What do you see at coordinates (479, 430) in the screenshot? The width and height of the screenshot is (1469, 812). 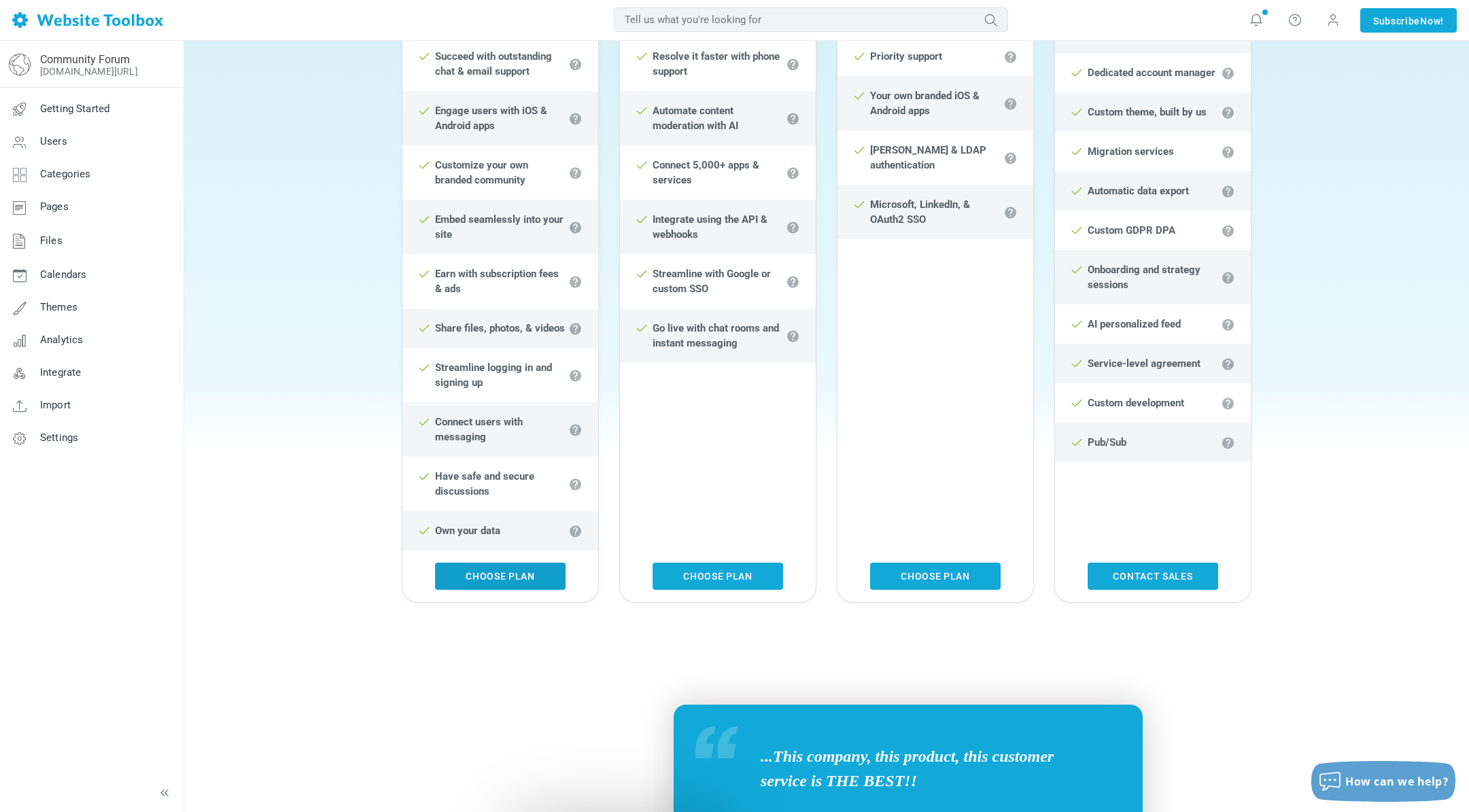 I see `strong: Connect users with messaging` at bounding box center [479, 430].